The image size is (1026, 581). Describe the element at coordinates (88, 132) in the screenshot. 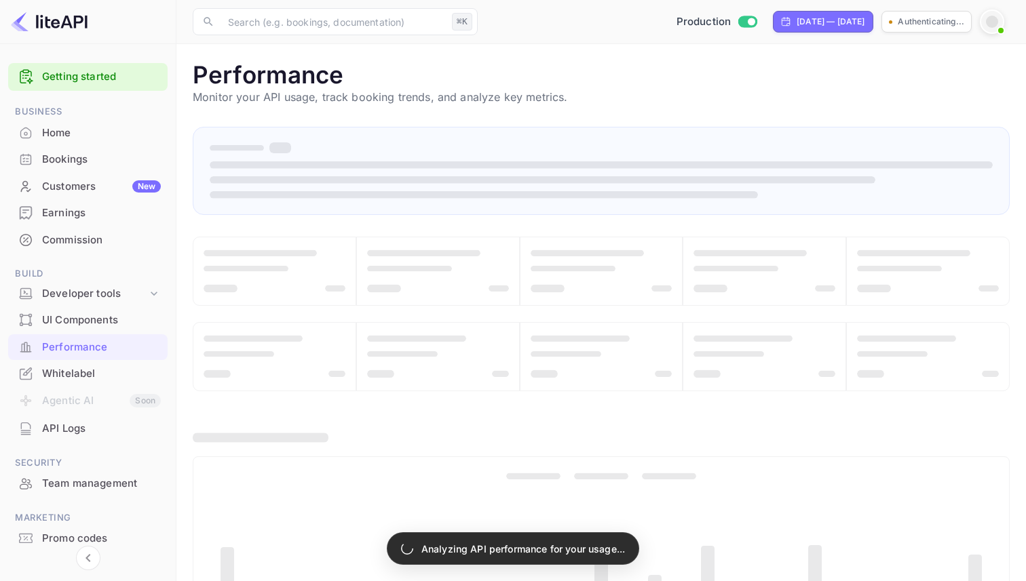

I see `a: Home` at that location.